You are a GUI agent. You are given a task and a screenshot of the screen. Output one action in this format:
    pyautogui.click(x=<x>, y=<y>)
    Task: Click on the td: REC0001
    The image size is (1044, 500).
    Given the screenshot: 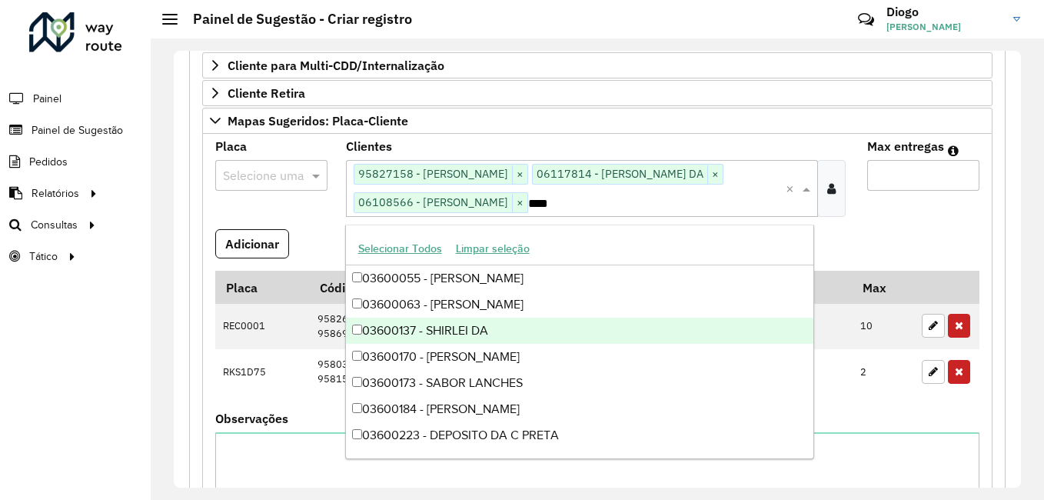 What is the action you would take?
    pyautogui.click(x=262, y=326)
    